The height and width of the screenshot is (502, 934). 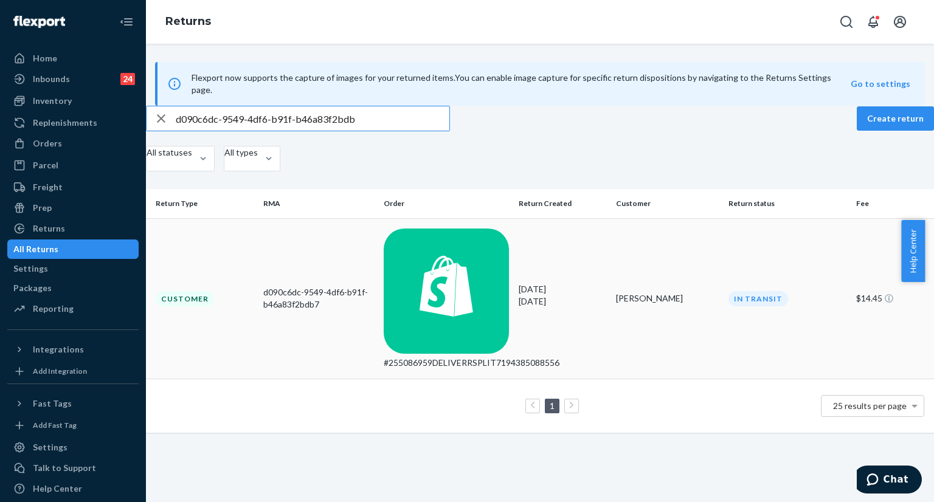 What do you see at coordinates (446, 363) in the screenshot?
I see `div: #255086959DELIVERRSPLIT7194385088556` at bounding box center [446, 363].